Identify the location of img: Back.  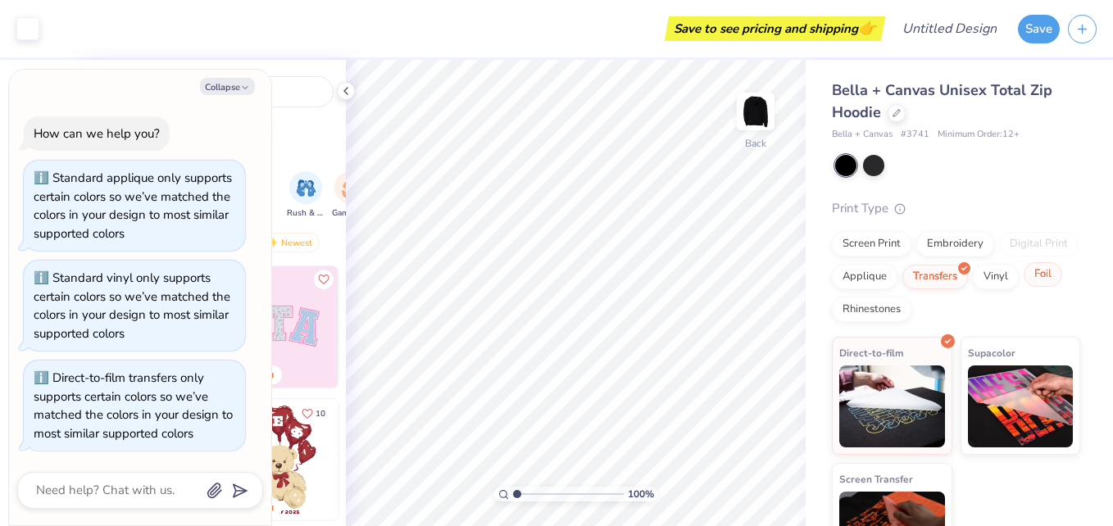
(756, 111).